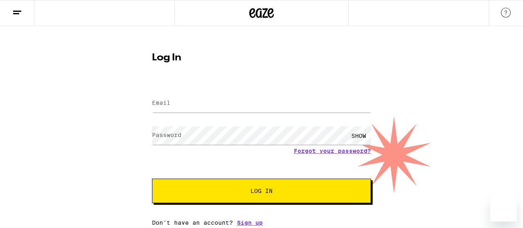  What do you see at coordinates (359, 136) in the screenshot?
I see `div: SHOW` at bounding box center [359, 136].